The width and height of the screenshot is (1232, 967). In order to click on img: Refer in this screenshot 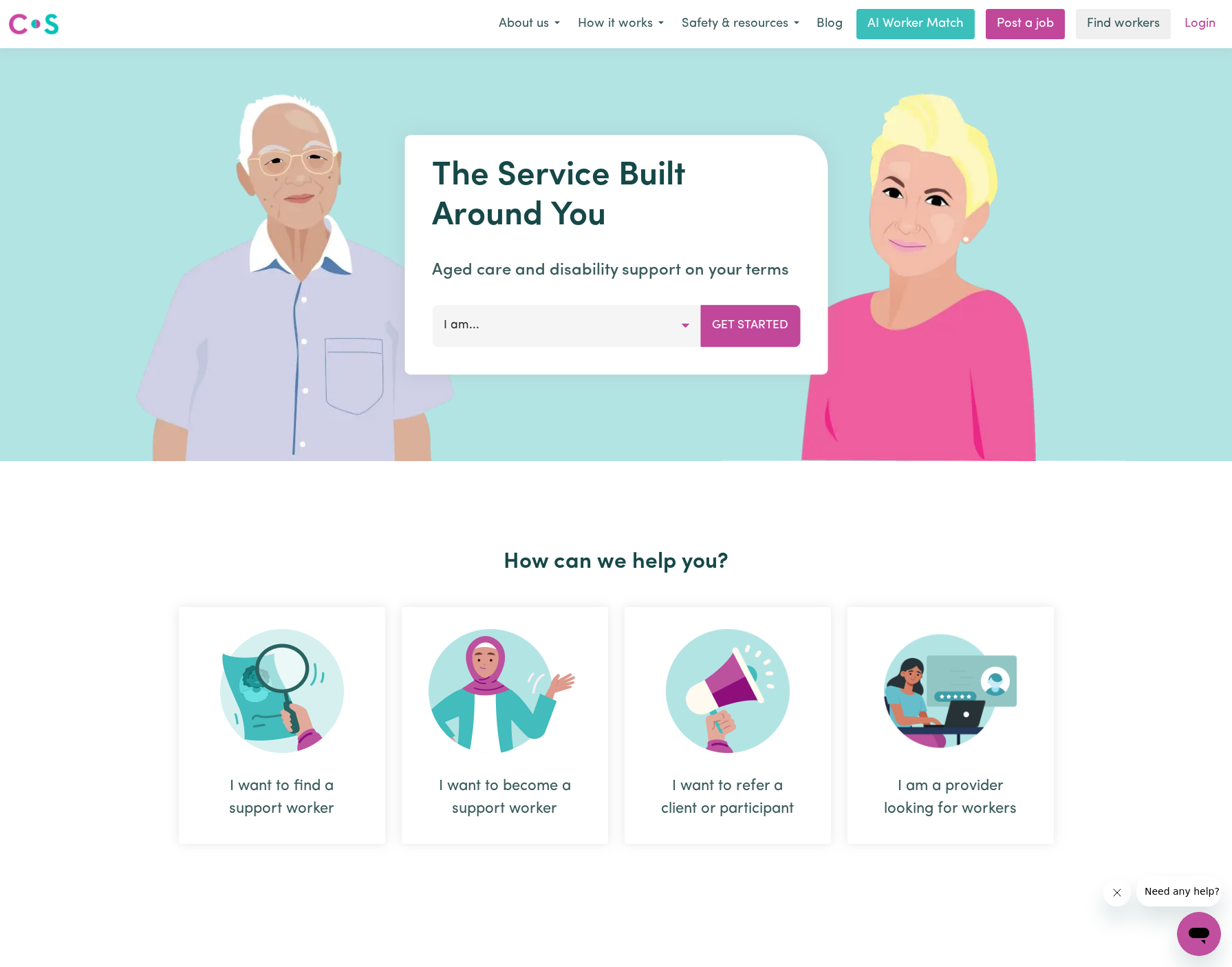, I will do `click(728, 691)`.